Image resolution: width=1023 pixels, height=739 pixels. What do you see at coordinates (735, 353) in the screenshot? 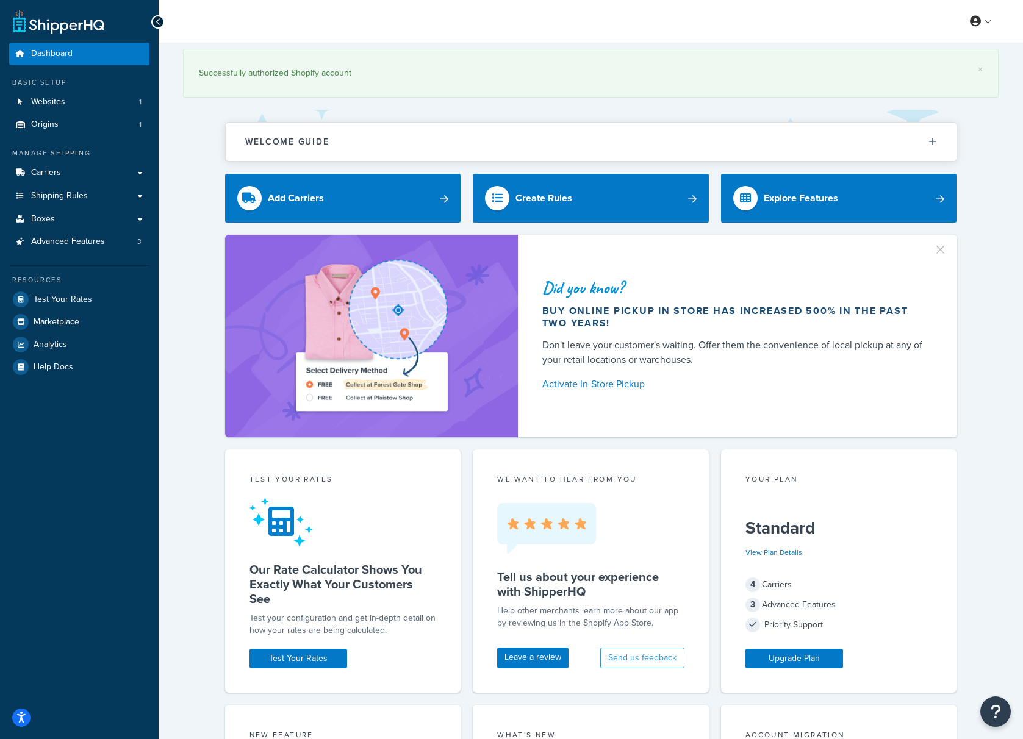
I see `div: Don't leave your customer's waiting. Offer them the convenience of local pickup at any of your re...` at bounding box center [735, 353].